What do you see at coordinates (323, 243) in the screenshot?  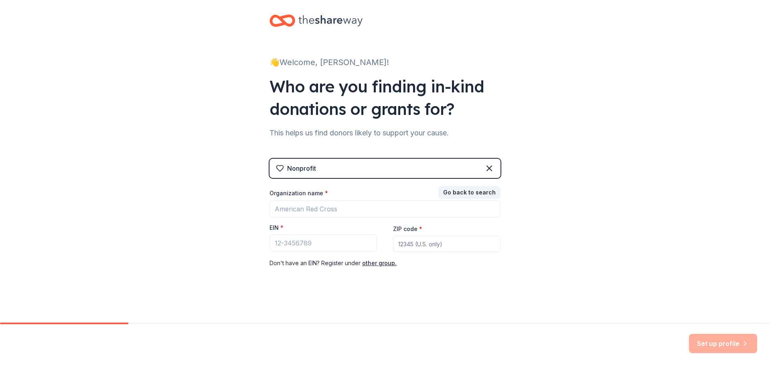 I see `input: 12-3456789` at bounding box center [323, 243].